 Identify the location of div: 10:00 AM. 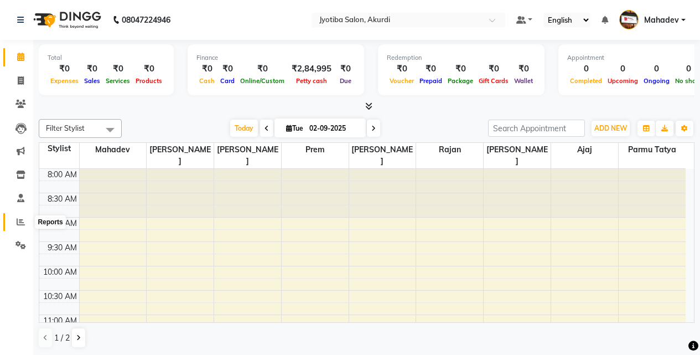
(60, 272).